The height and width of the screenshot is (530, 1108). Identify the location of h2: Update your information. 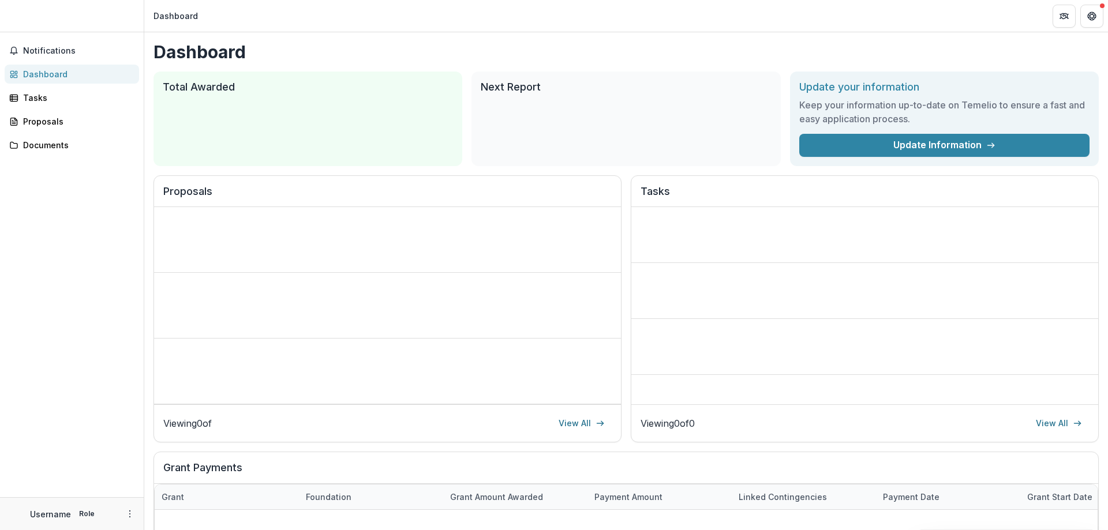
(944, 87).